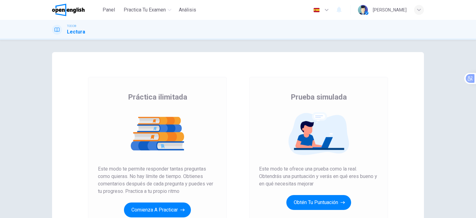 This screenshot has height=218, width=476. What do you see at coordinates (109, 10) in the screenshot?
I see `button: Panel` at bounding box center [109, 10].